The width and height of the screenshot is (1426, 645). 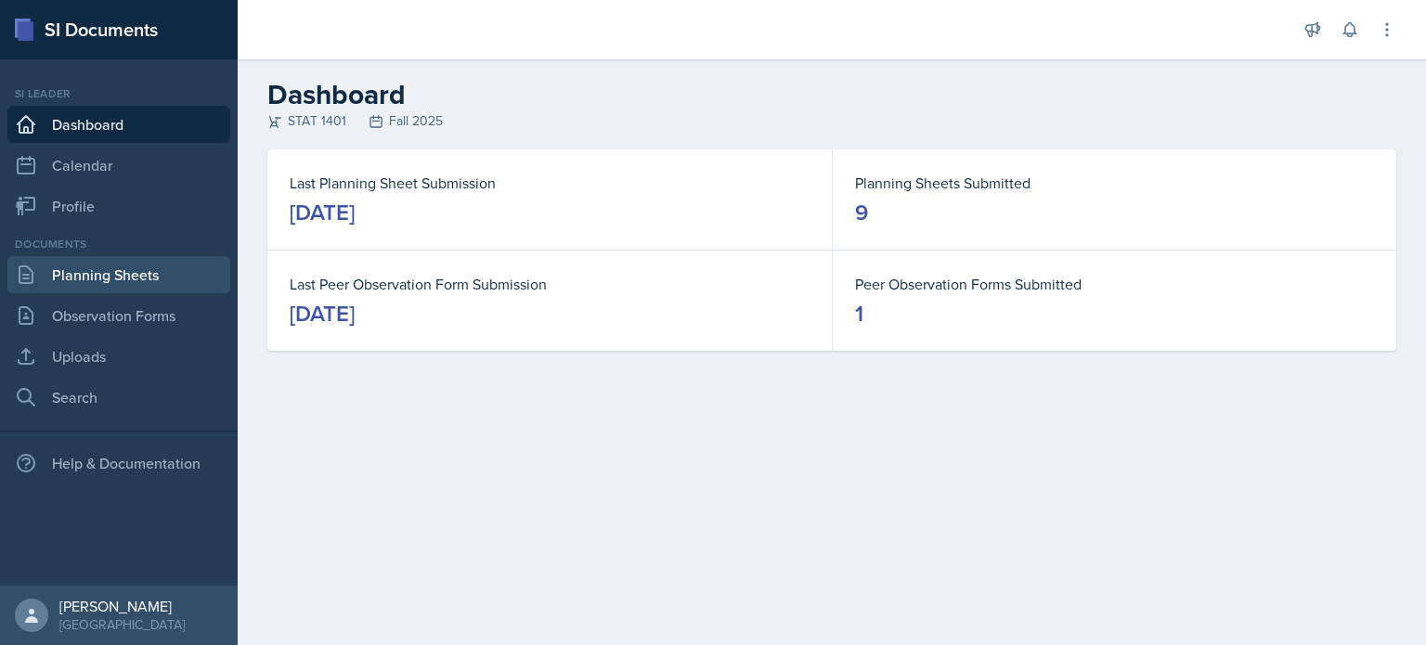 I want to click on div: 1, so click(x=859, y=314).